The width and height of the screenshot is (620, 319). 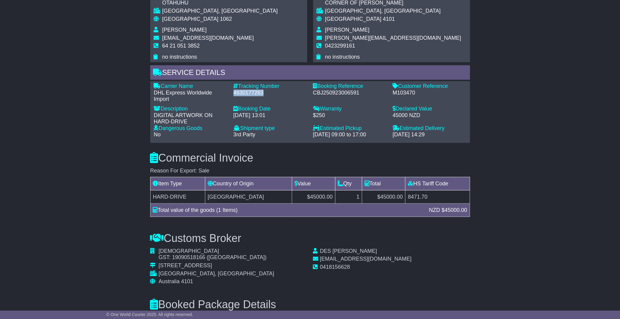 What do you see at coordinates (389, 19) in the screenshot?
I see `span: 4101` at bounding box center [389, 19].